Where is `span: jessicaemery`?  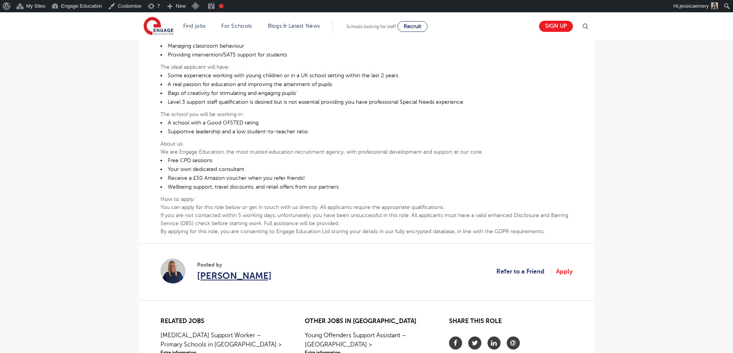
span: jessicaemery is located at coordinates (694, 6).